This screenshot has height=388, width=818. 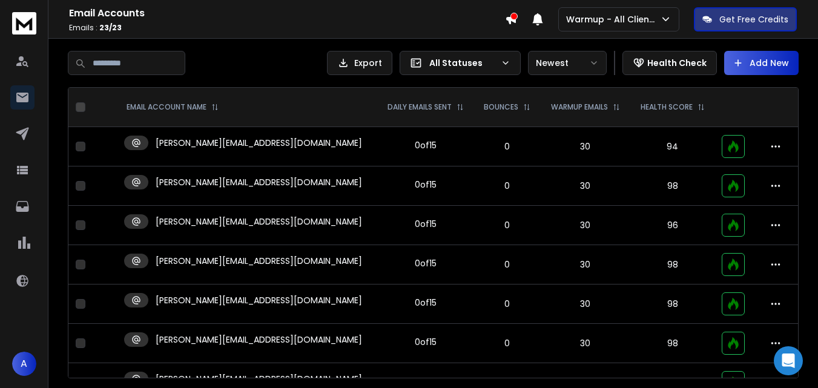 What do you see at coordinates (501, 107) in the screenshot?
I see `p: BOUNCES` at bounding box center [501, 107].